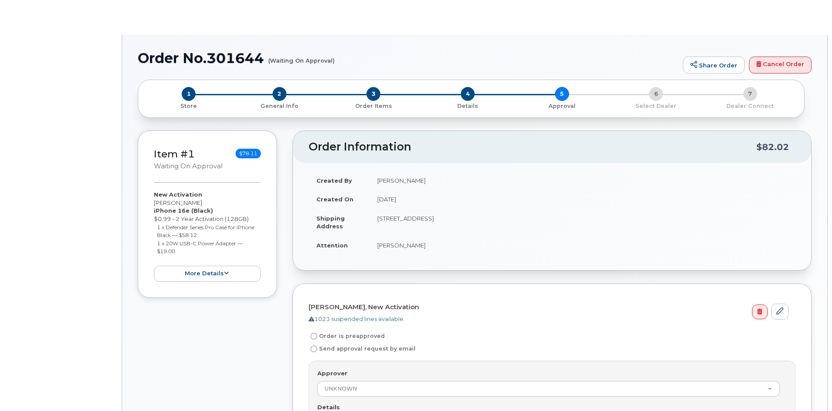  I want to click on span: 3, so click(373, 94).